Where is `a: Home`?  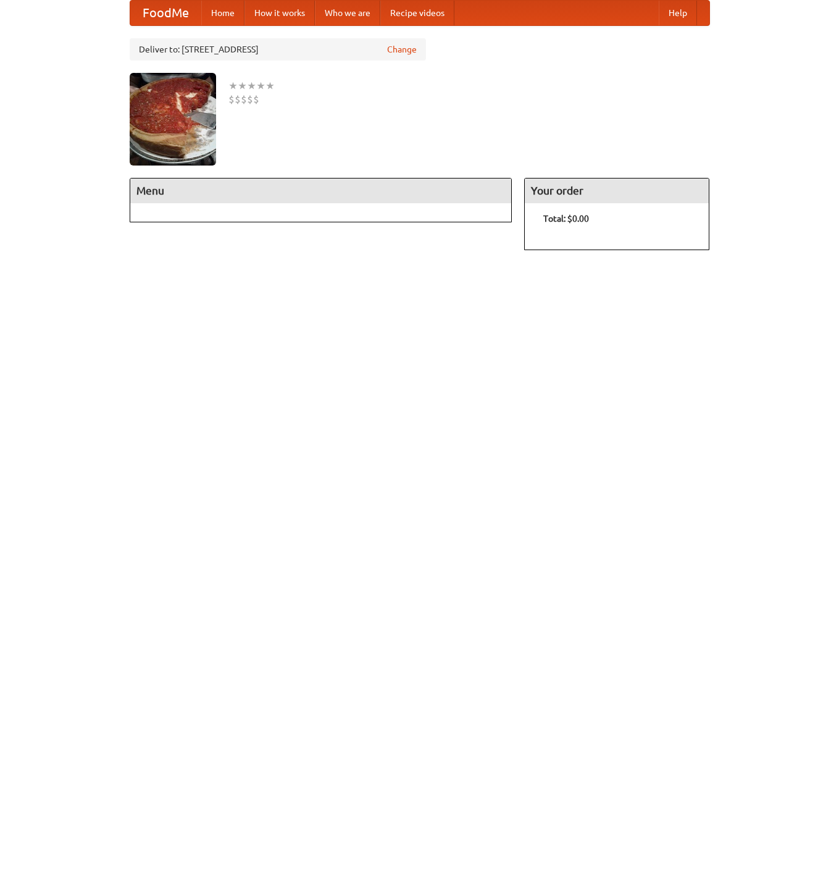 a: Home is located at coordinates (223, 13).